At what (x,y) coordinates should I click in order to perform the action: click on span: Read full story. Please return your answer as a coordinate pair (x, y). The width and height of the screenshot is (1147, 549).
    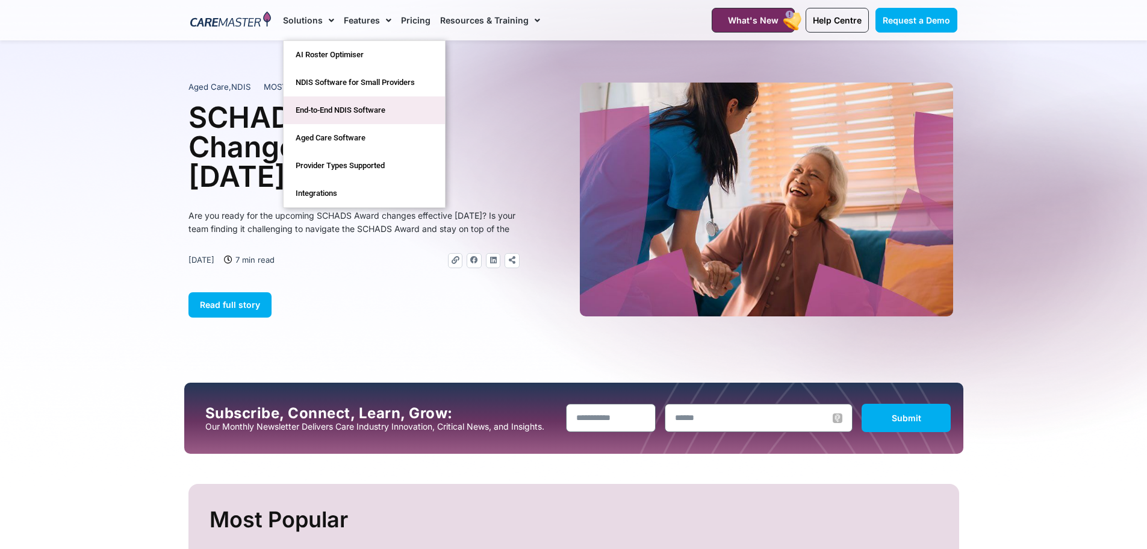
    Looking at the image, I should click on (230, 304).